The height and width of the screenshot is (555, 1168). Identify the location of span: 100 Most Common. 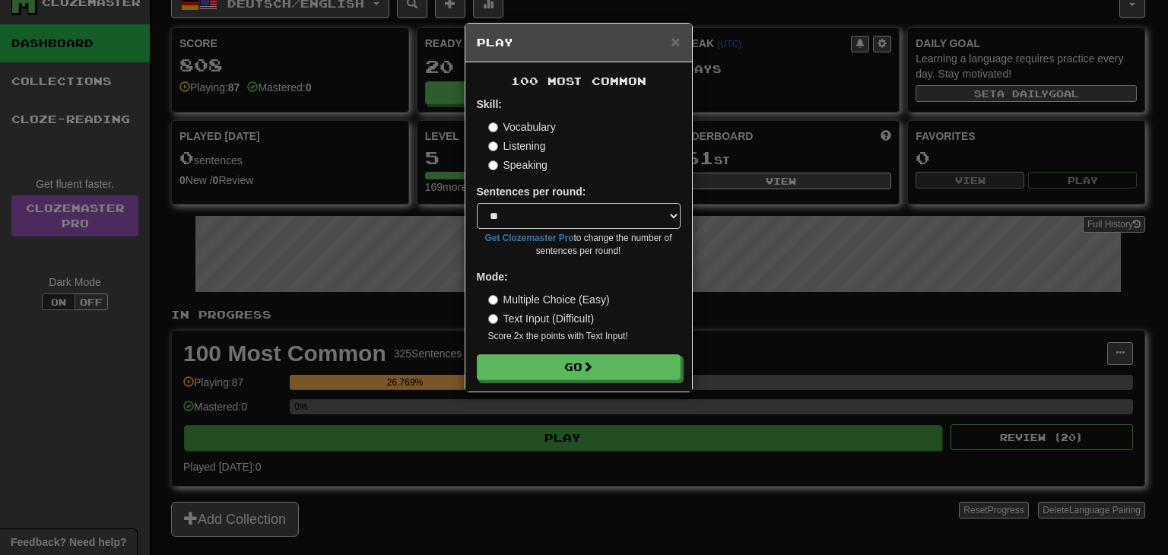
(578, 81).